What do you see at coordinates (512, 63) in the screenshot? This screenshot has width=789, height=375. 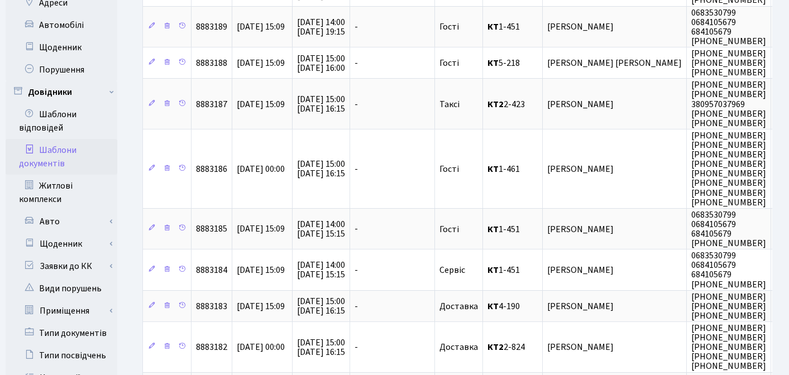 I see `span: 5-218` at bounding box center [512, 63].